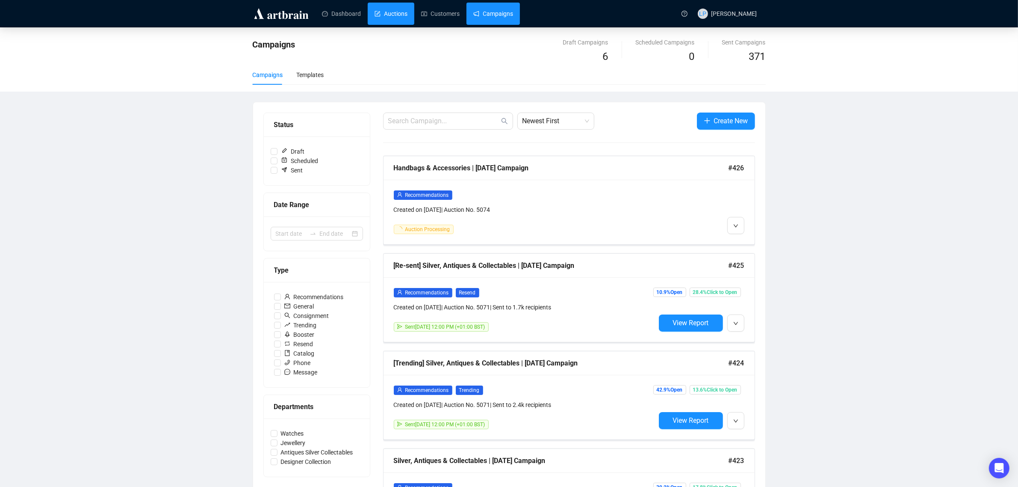 This screenshot has width=1018, height=487. Describe the element at coordinates (300, 161) in the screenshot. I see `span: Scheduled` at that location.